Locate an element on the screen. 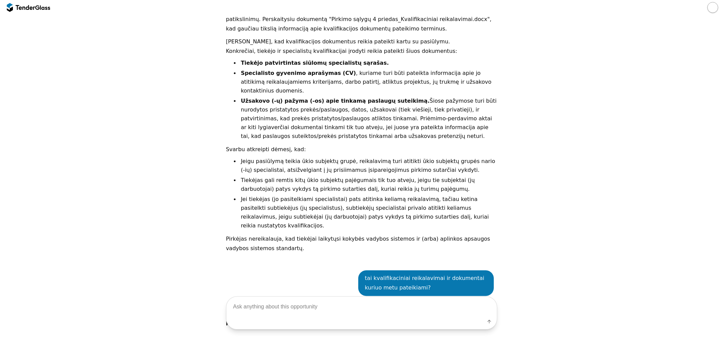  p: Tačiau, kadangi paminėjote "kada reikia pateikti", gali būti, kad yra tam tikrų išimčių ar patiks... is located at coordinates (361, 20).